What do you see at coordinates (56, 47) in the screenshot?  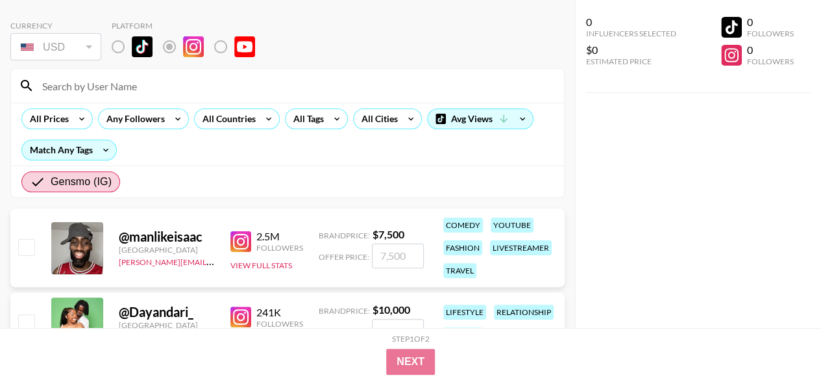 I see `div: USD` at bounding box center [56, 47].